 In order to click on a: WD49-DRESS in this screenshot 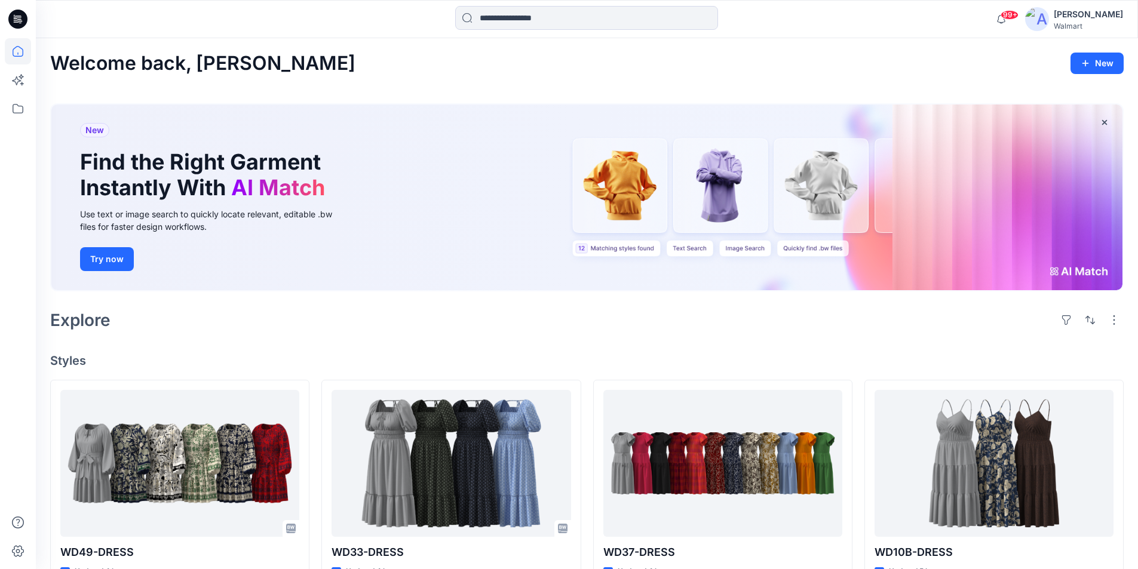, I will do `click(180, 463)`.